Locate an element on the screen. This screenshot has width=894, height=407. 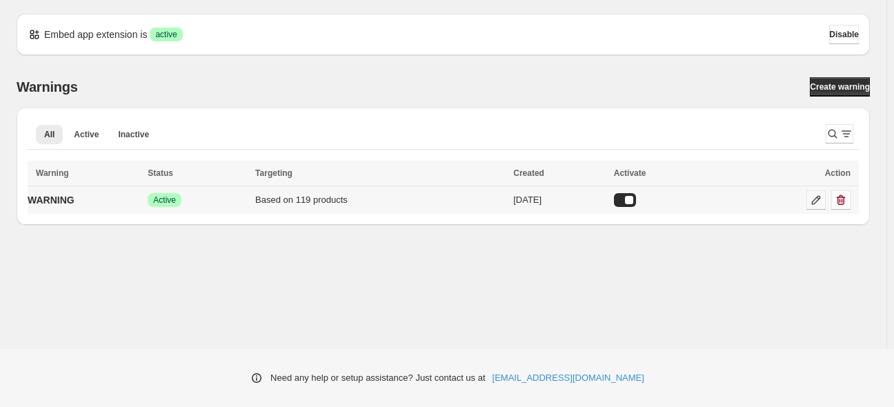
span: Inactive is located at coordinates (133, 135).